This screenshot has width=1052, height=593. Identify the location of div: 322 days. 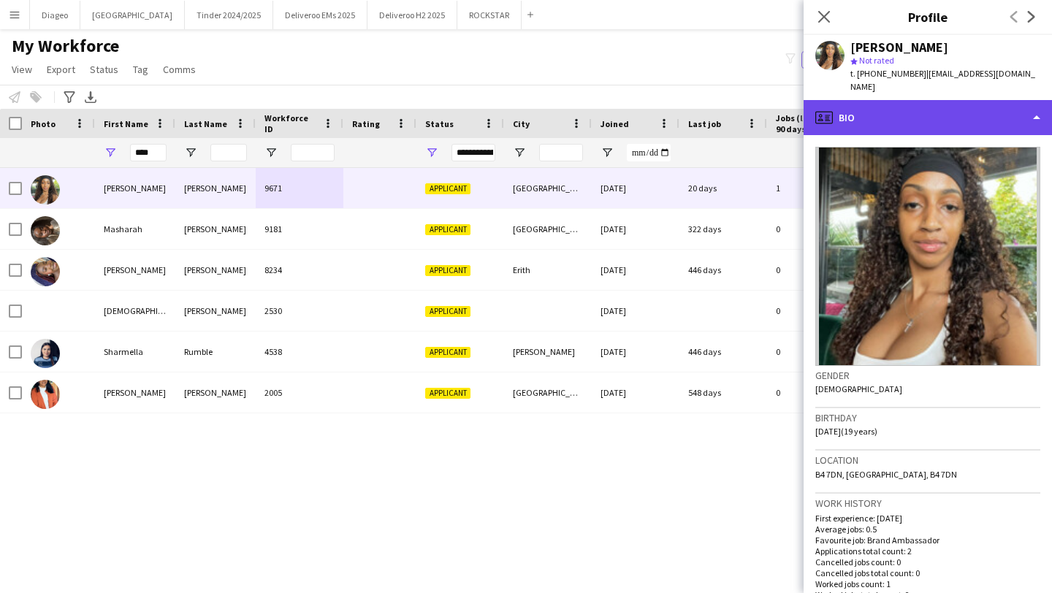
(723, 229).